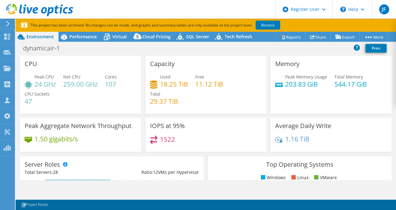  Describe the element at coordinates (209, 84) in the screenshot. I see `h4: 11.12 TiB` at that location.